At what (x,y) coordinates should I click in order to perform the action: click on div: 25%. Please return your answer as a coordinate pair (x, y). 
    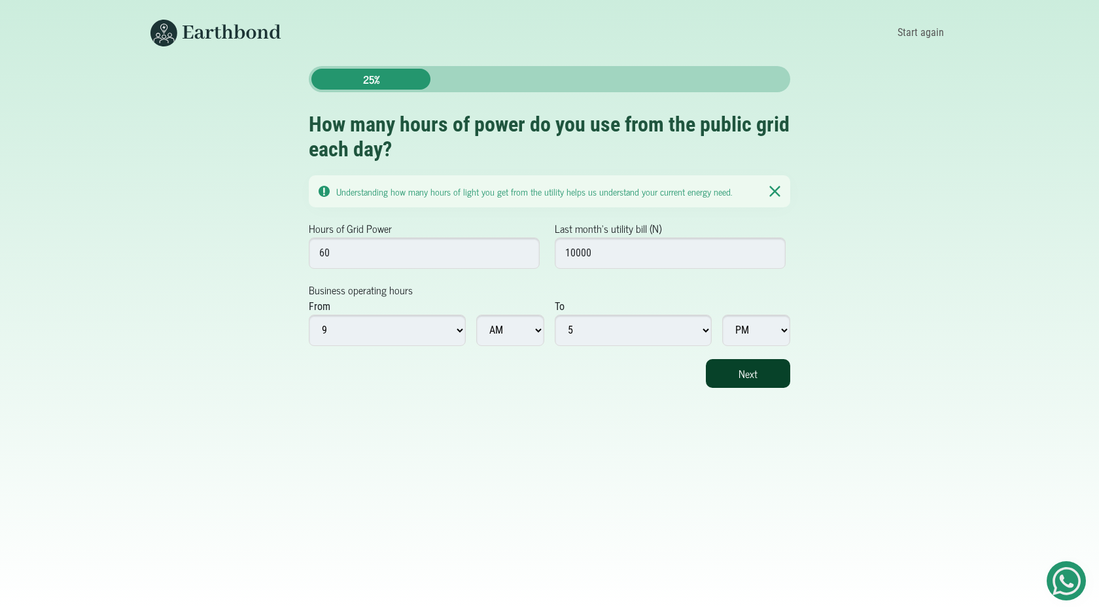
    Looking at the image, I should click on (371, 79).